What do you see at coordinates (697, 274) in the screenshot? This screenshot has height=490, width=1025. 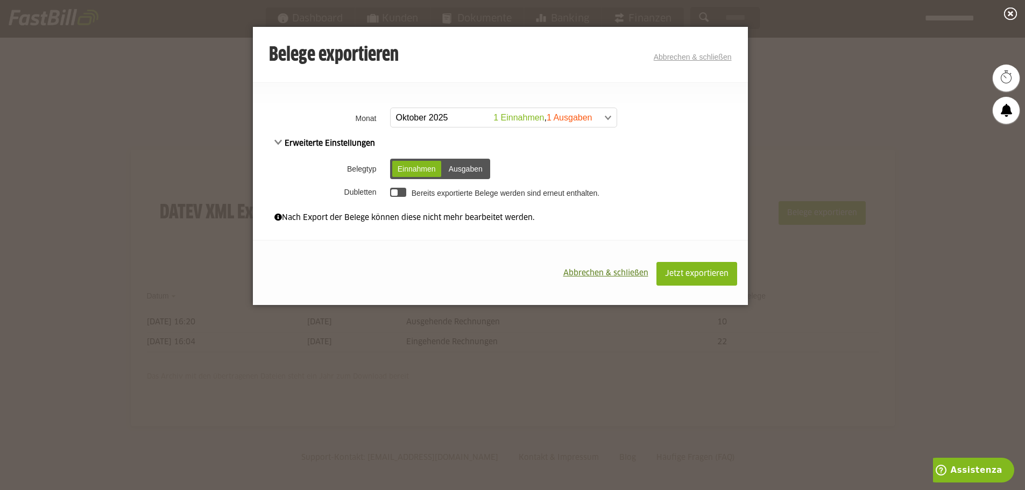 I see `span: Jetzt exportieren` at bounding box center [697, 274].